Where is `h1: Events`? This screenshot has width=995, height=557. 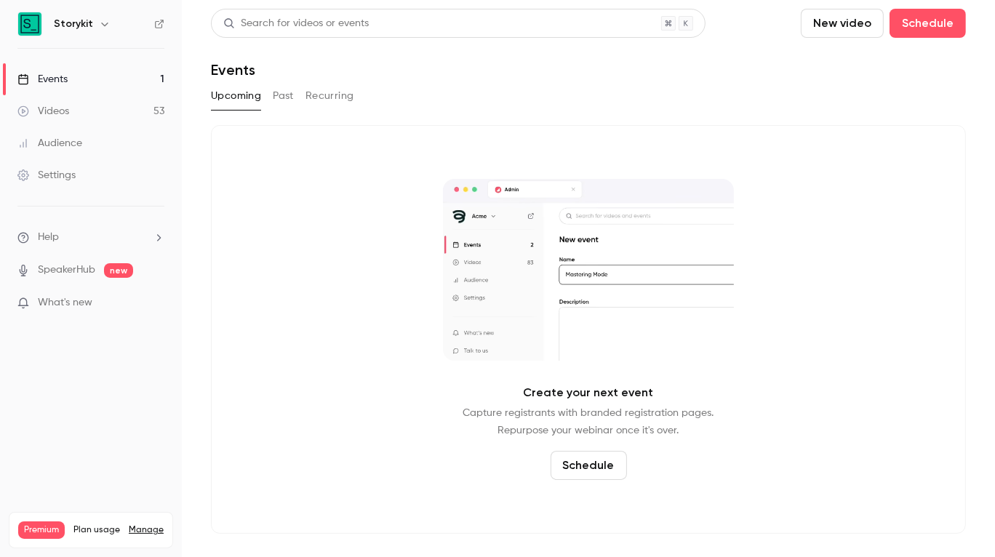
h1: Events is located at coordinates (233, 70).